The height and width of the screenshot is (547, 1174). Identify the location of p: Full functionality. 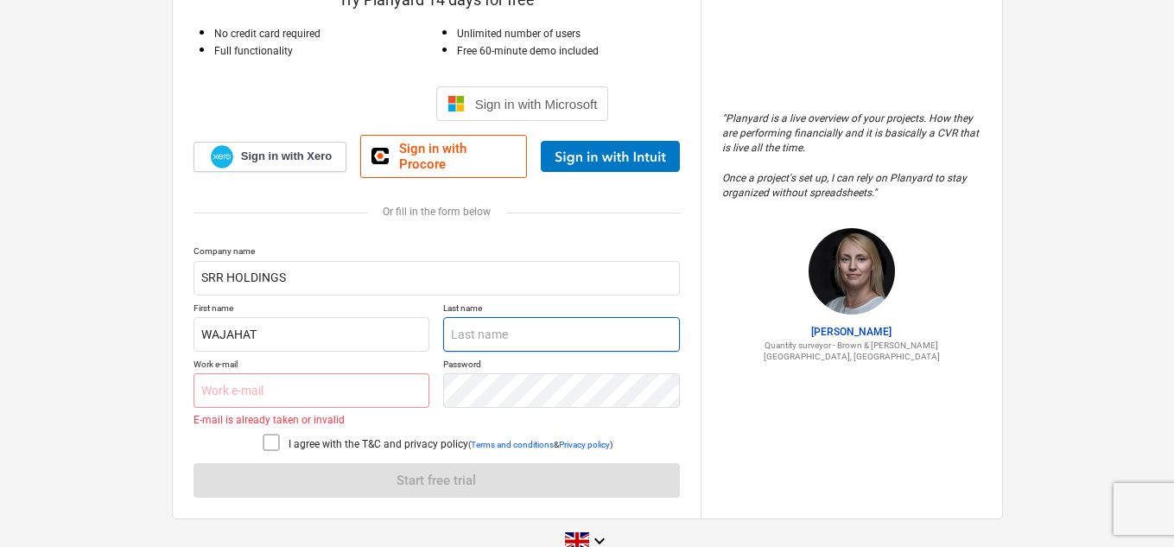
(326, 51).